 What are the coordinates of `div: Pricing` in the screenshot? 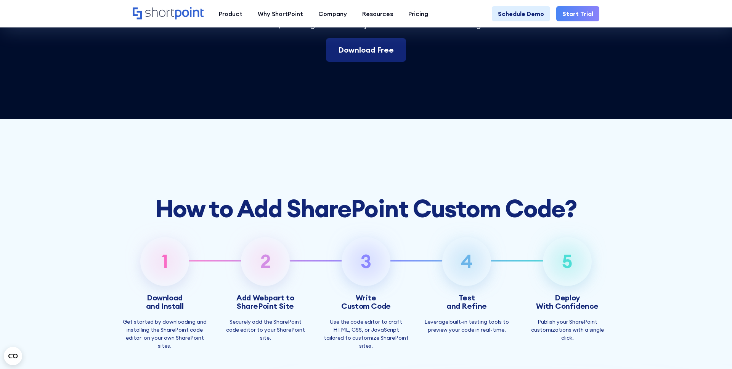 It's located at (418, 14).